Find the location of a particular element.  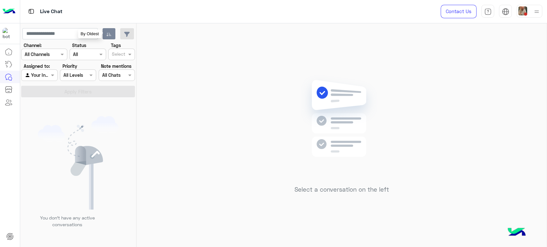

div: Select is located at coordinates (118, 55).